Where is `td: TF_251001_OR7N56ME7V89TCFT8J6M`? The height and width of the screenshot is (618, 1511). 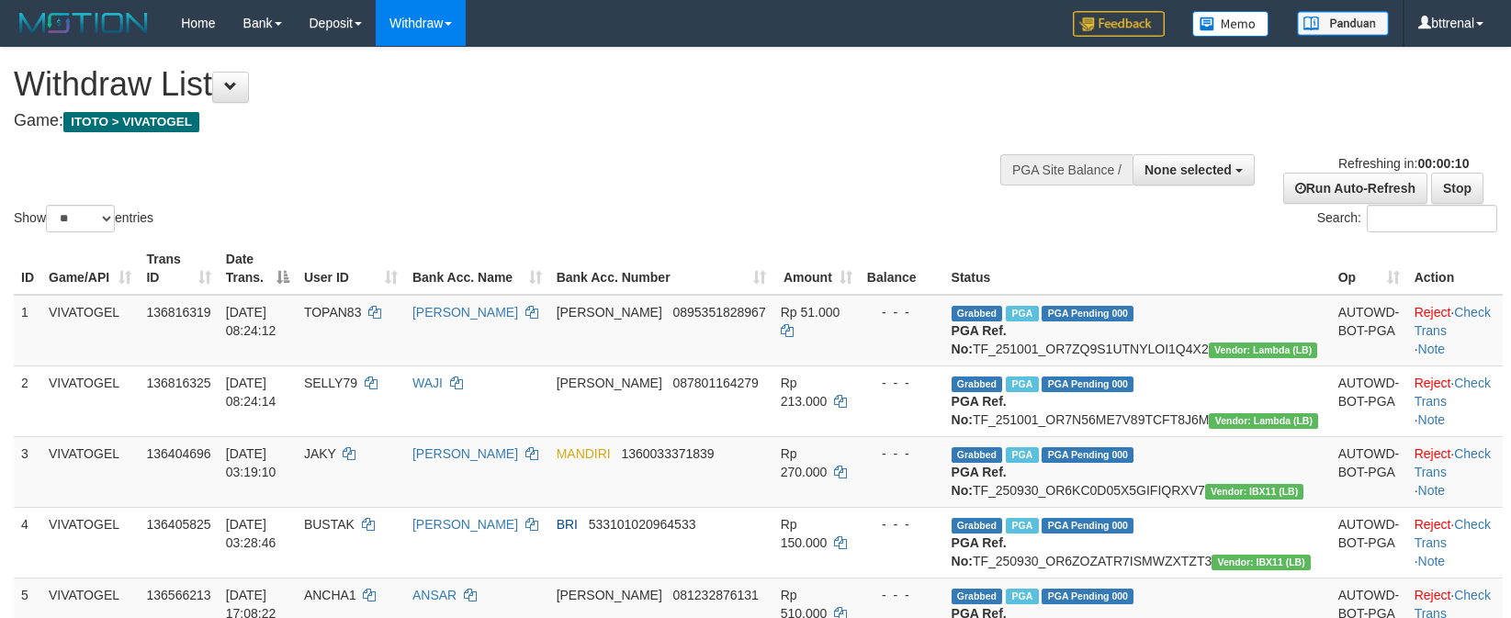 td: TF_251001_OR7N56ME7V89TCFT8J6M is located at coordinates (1137, 401).